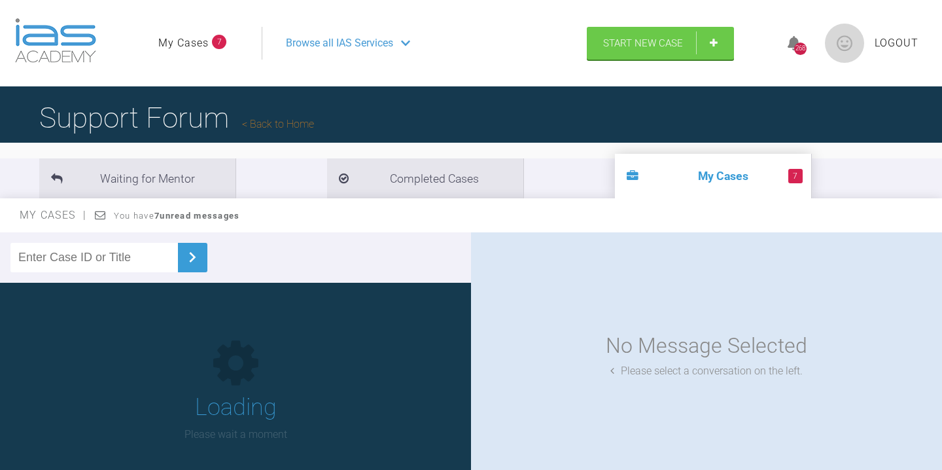  Describe the element at coordinates (137, 178) in the screenshot. I see `li: Waiting for Mentor` at that location.